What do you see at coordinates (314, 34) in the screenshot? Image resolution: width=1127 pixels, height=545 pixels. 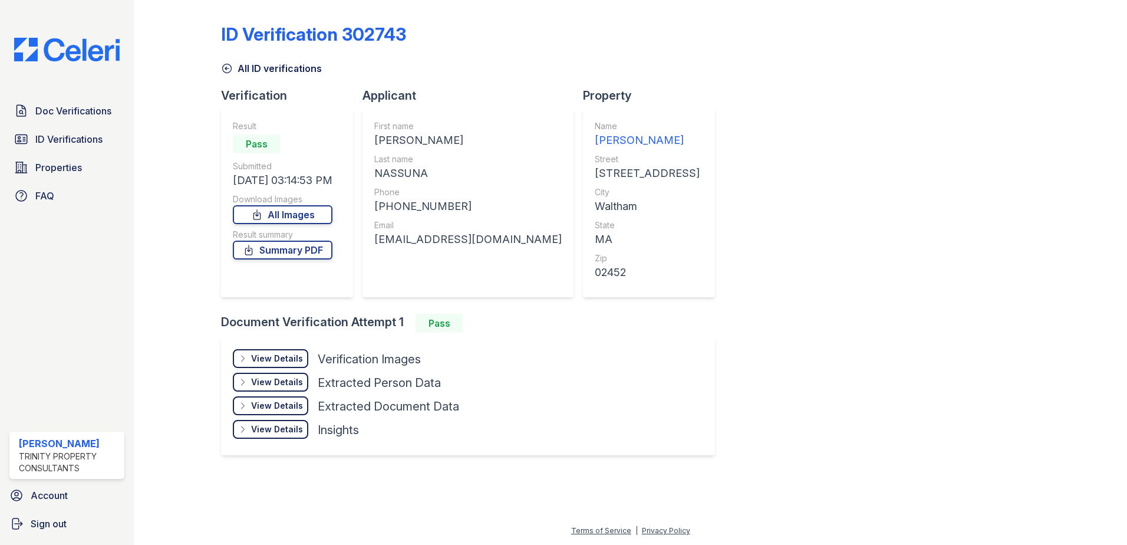 I see `div: ID Verification 302743` at bounding box center [314, 34].